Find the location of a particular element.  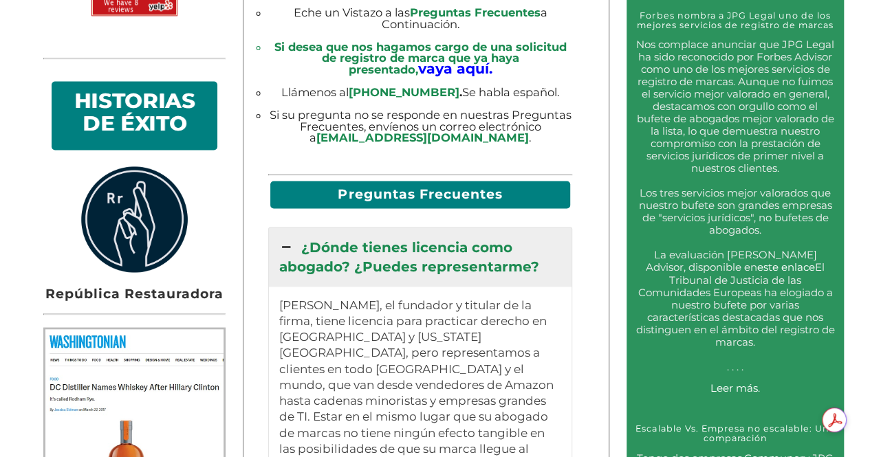

h2: Preguntas Frecuentes is located at coordinates (420, 194).